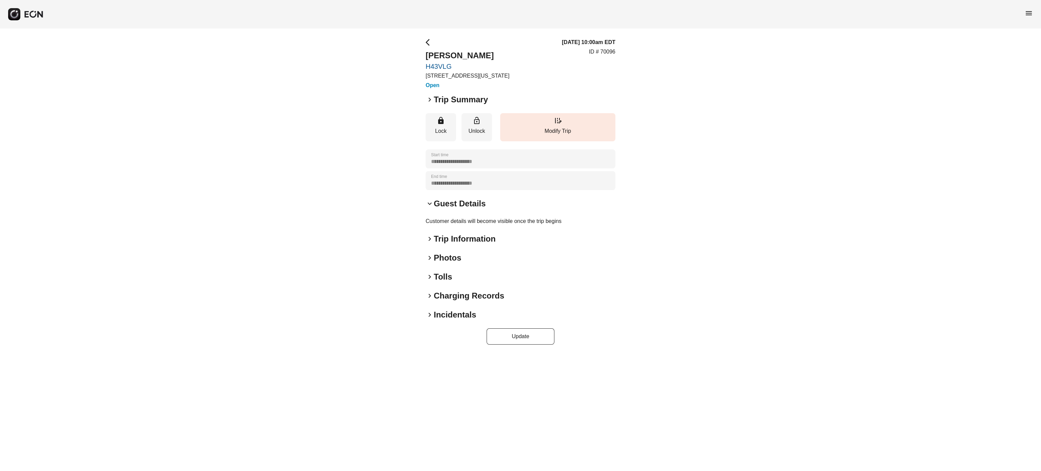 The image size is (1041, 471). Describe the element at coordinates (521, 337) in the screenshot. I see `button: Update` at that location.